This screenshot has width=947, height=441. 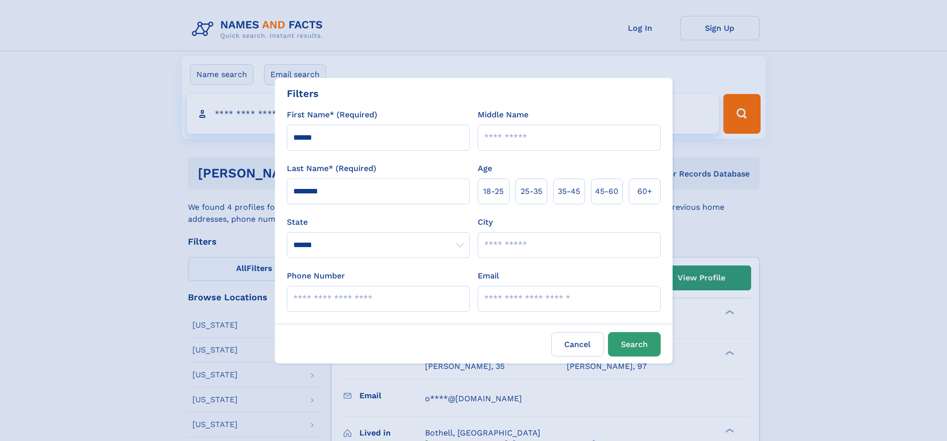 What do you see at coordinates (488, 276) in the screenshot?
I see `label: Email` at bounding box center [488, 276].